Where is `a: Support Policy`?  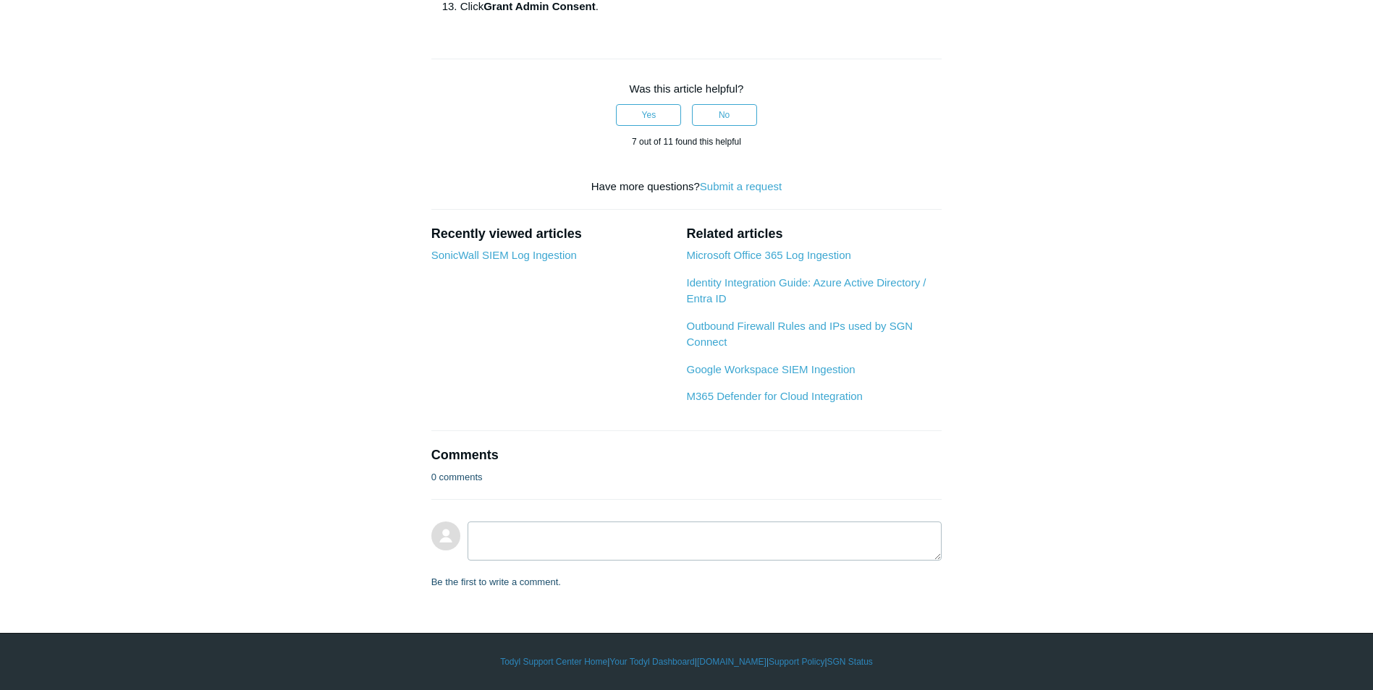 a: Support Policy is located at coordinates (796, 662).